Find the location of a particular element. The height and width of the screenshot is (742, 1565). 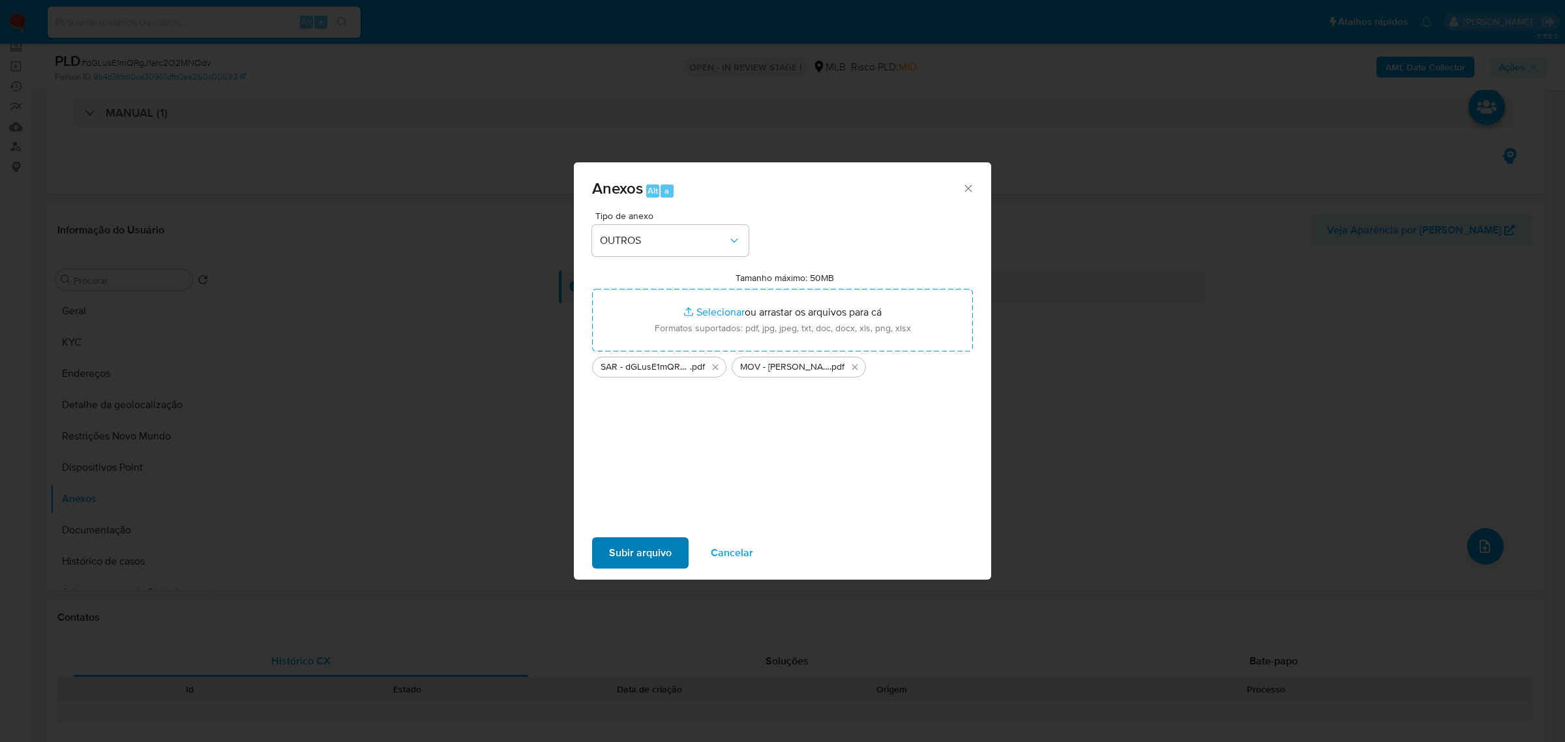

button: Cancelar is located at coordinates (732, 553).